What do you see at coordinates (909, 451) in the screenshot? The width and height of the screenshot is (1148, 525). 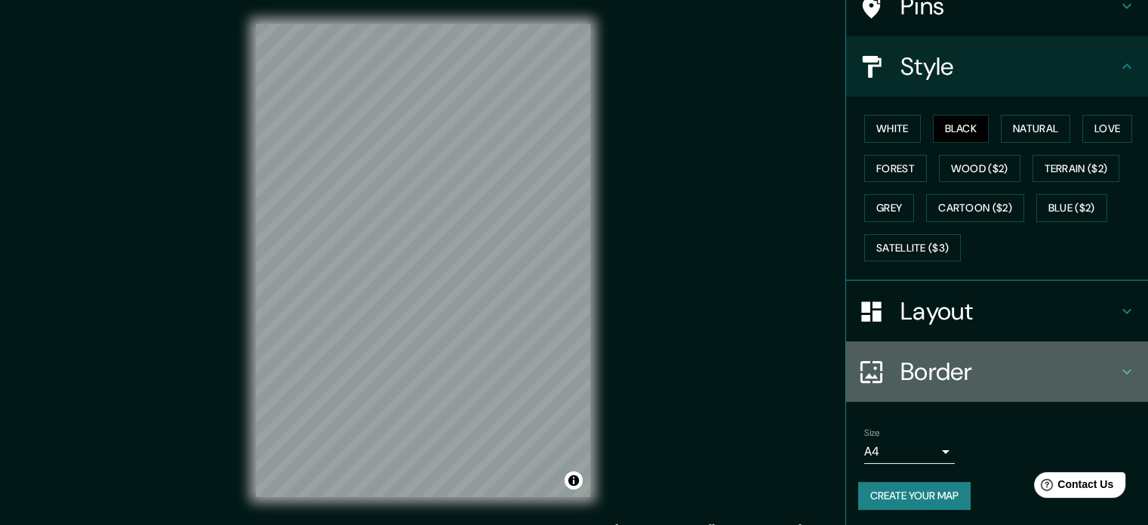 I see `div: A4` at bounding box center [909, 451].